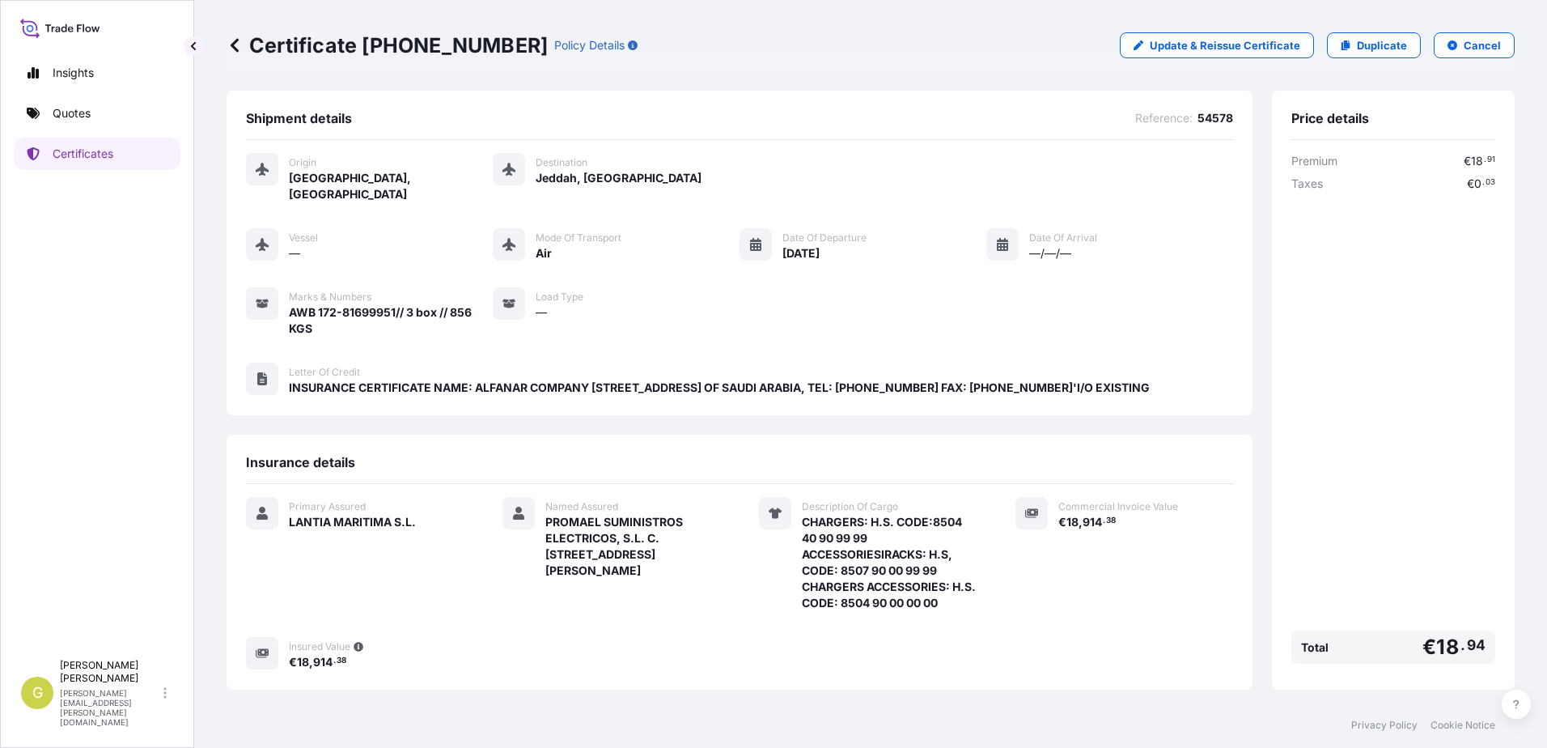 The image size is (1547, 748). Describe the element at coordinates (37, 693) in the screenshot. I see `span: G` at that location.